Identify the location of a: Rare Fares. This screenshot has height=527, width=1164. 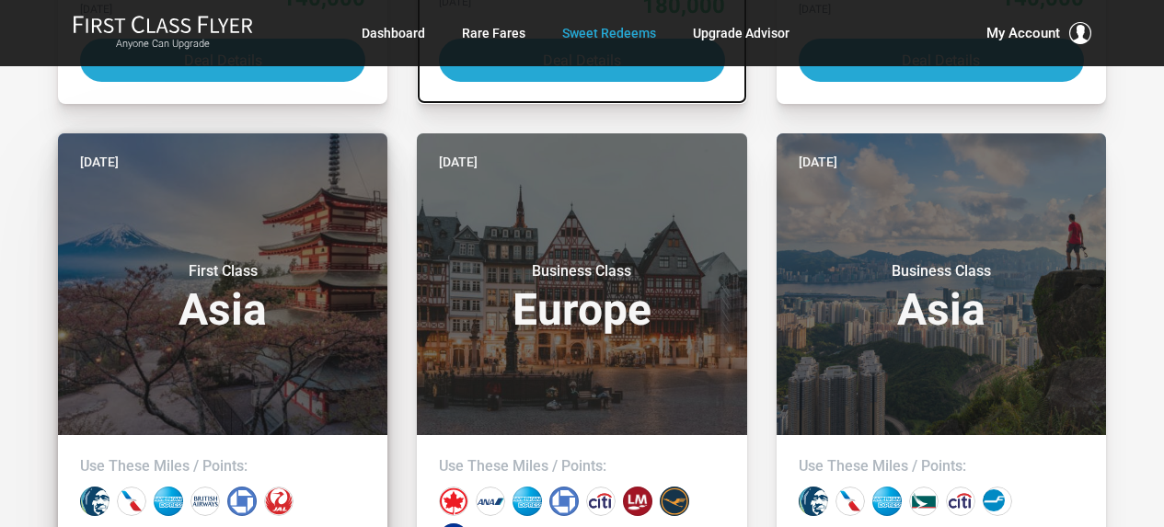
(493, 33).